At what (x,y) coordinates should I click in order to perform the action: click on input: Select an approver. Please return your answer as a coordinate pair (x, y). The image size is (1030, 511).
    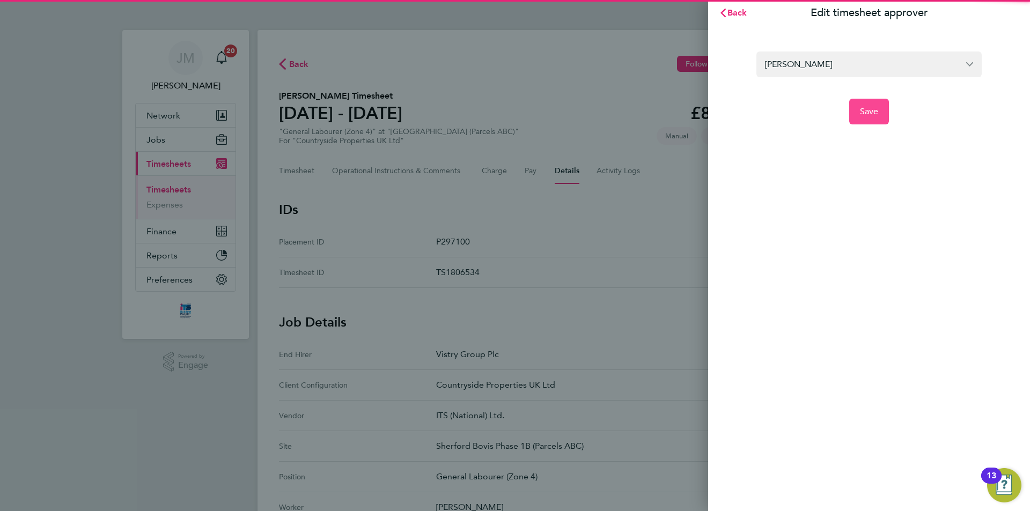
    Looking at the image, I should click on (869, 64).